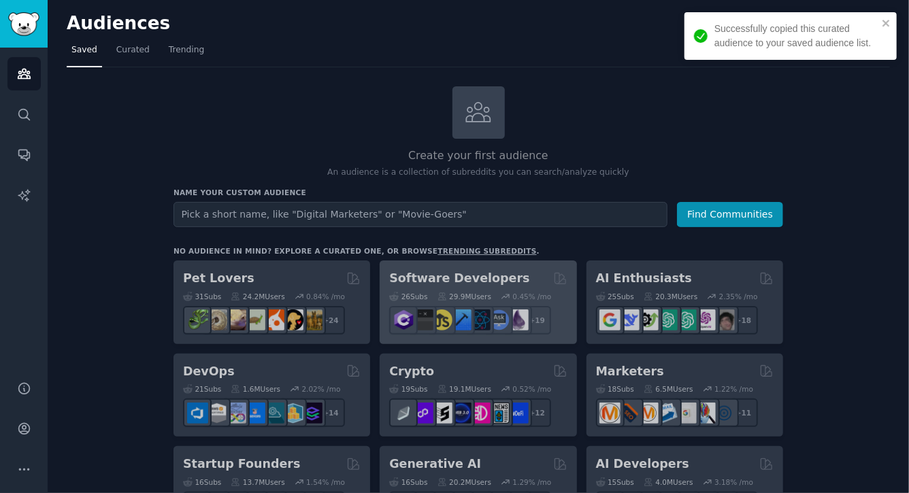 The width and height of the screenshot is (909, 493). I want to click on button: Find Communities, so click(730, 214).